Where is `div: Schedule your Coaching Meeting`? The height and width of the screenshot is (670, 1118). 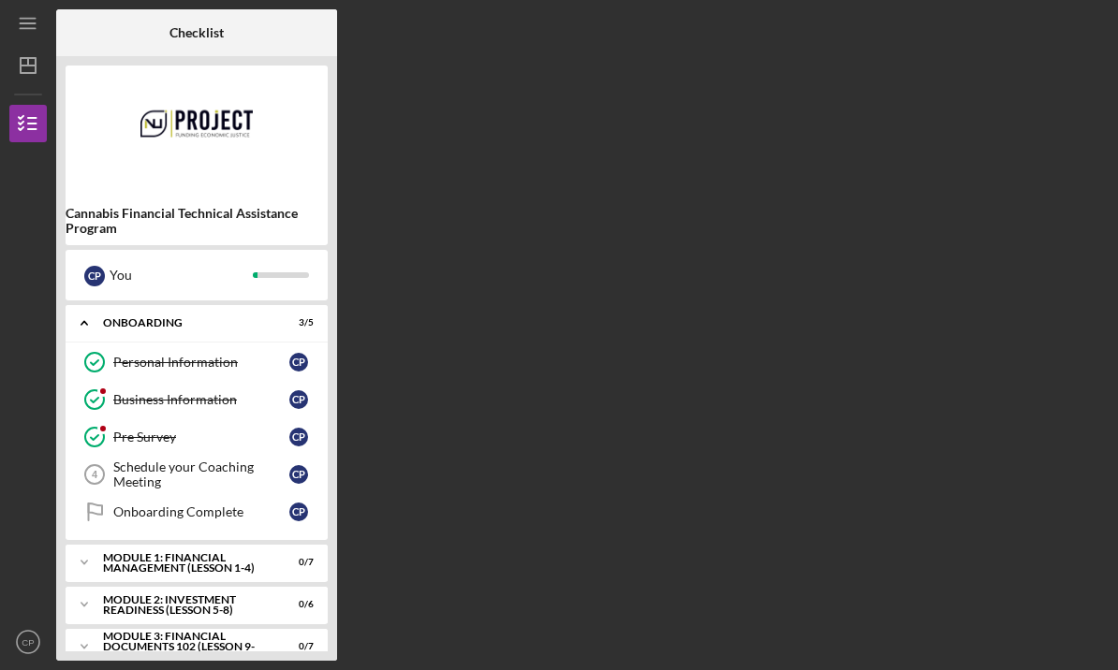 div: Schedule your Coaching Meeting is located at coordinates (201, 475).